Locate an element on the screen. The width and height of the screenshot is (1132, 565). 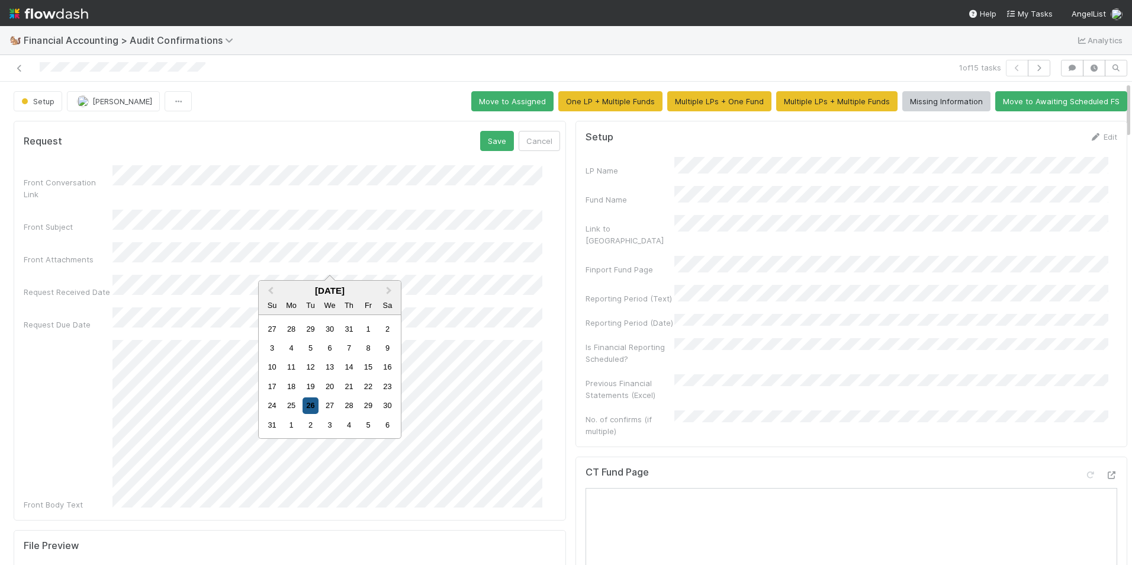
div: Choose Saturday, August 30th, 2025 is located at coordinates (387, 405).